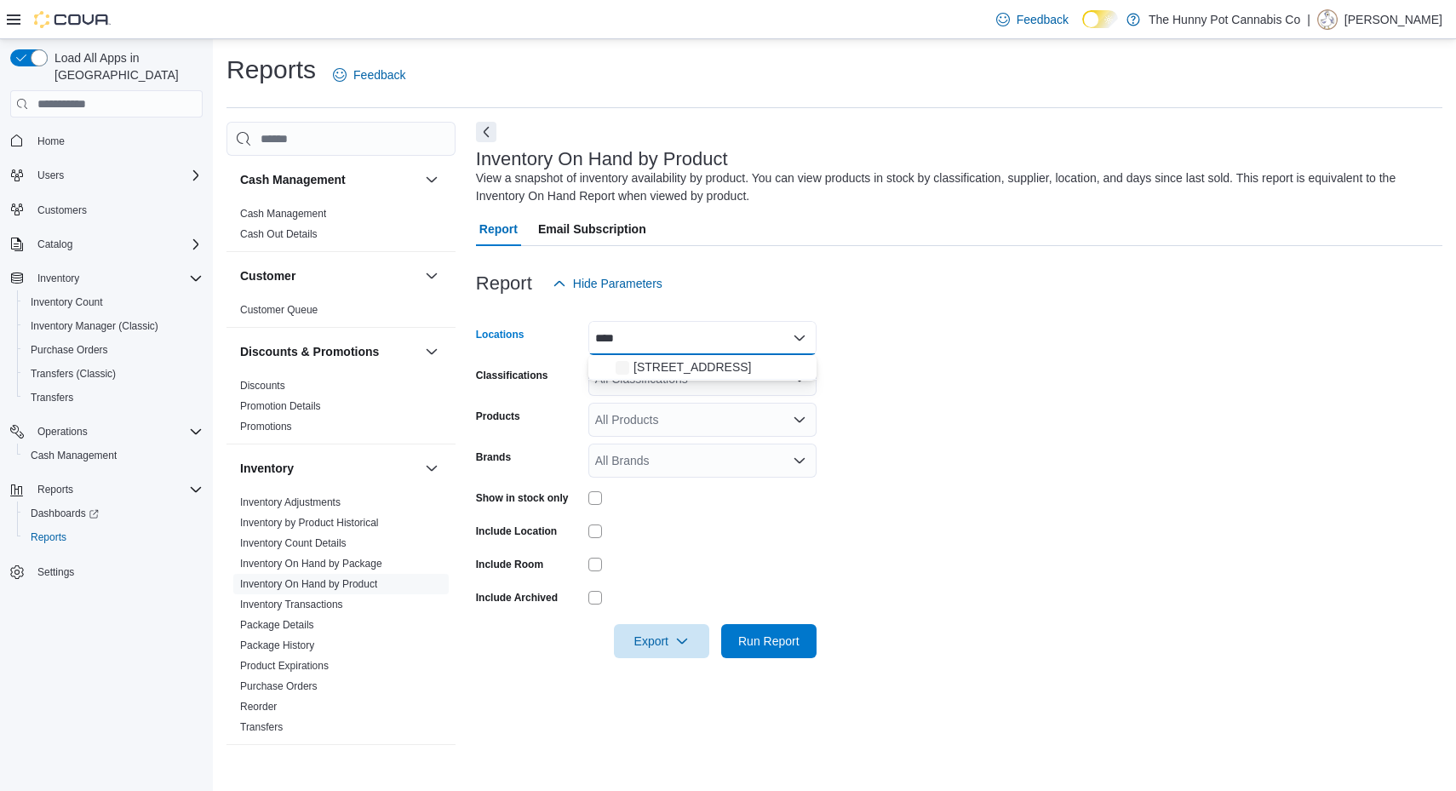 Image resolution: width=1456 pixels, height=791 pixels. I want to click on a: Promotion Details, so click(280, 406).